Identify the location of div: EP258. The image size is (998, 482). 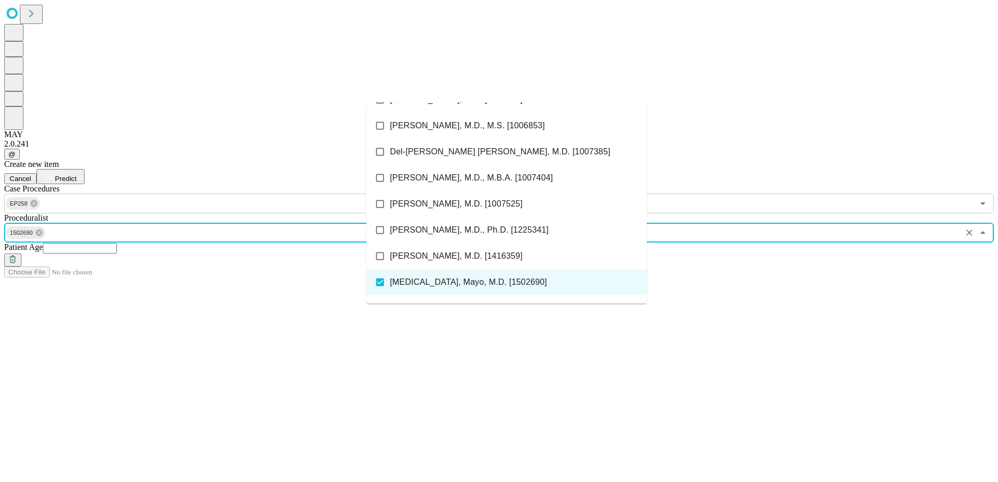
(23, 204).